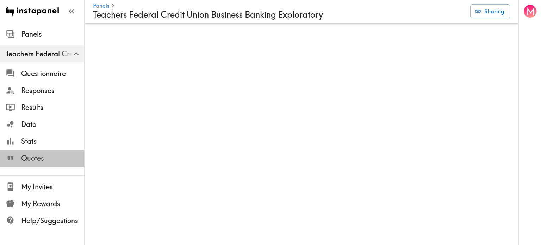  What do you see at coordinates (530, 11) in the screenshot?
I see `button: M` at bounding box center [530, 11].